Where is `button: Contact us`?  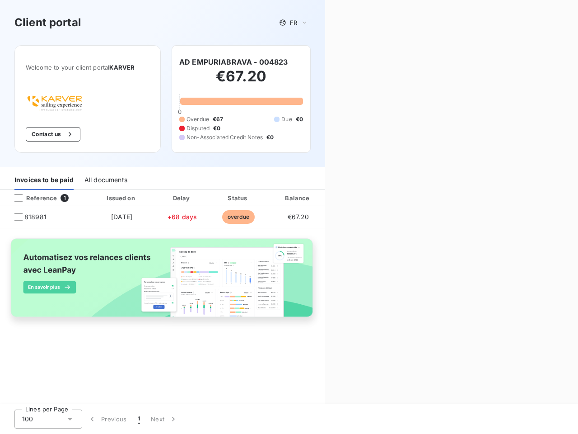
button: Contact us is located at coordinates (53, 134).